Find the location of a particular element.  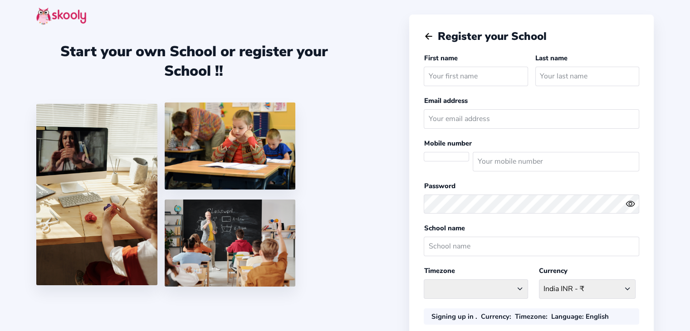

label: Email address is located at coordinates (445, 101).